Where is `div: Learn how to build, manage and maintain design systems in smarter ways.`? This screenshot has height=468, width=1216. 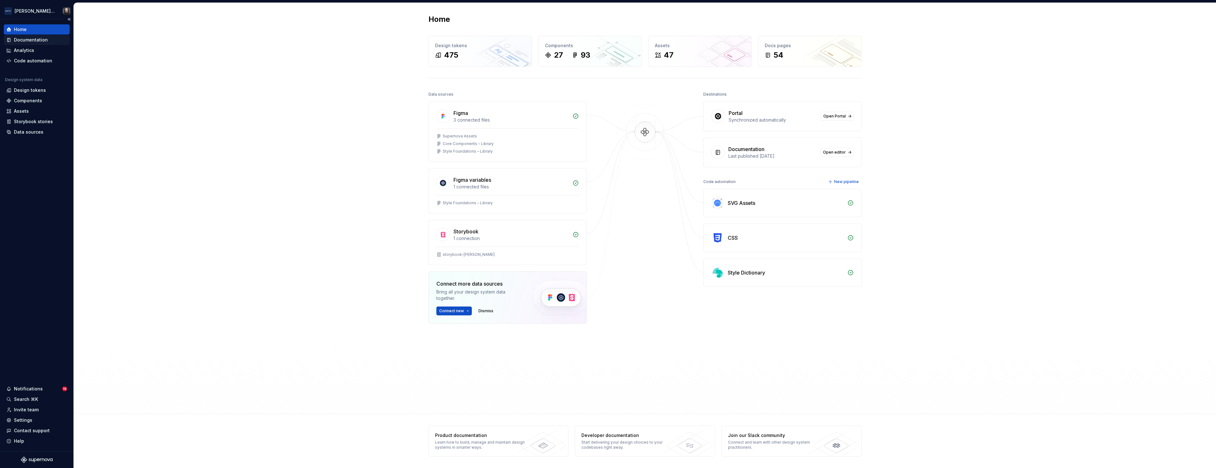
div: Learn how to build, manage and maintain design systems in smarter ways. is located at coordinates (481, 445).